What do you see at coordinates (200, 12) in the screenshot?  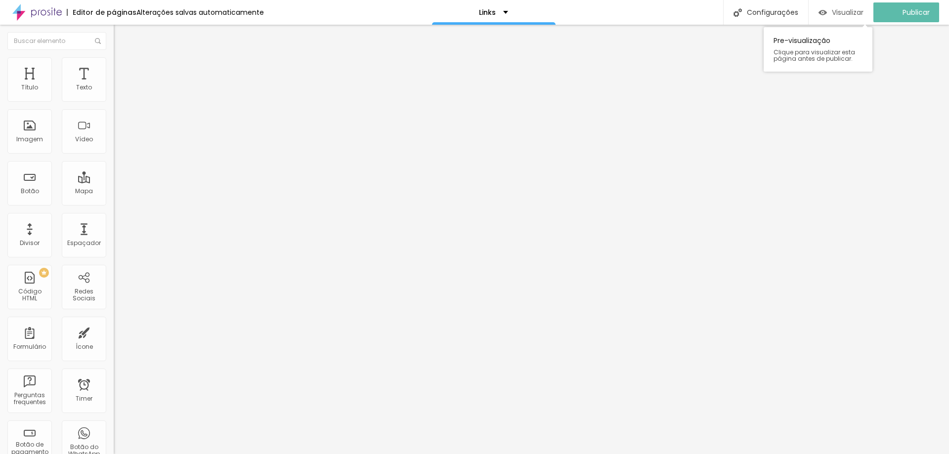 I see `div: Alterações salvas automaticamente` at bounding box center [200, 12].